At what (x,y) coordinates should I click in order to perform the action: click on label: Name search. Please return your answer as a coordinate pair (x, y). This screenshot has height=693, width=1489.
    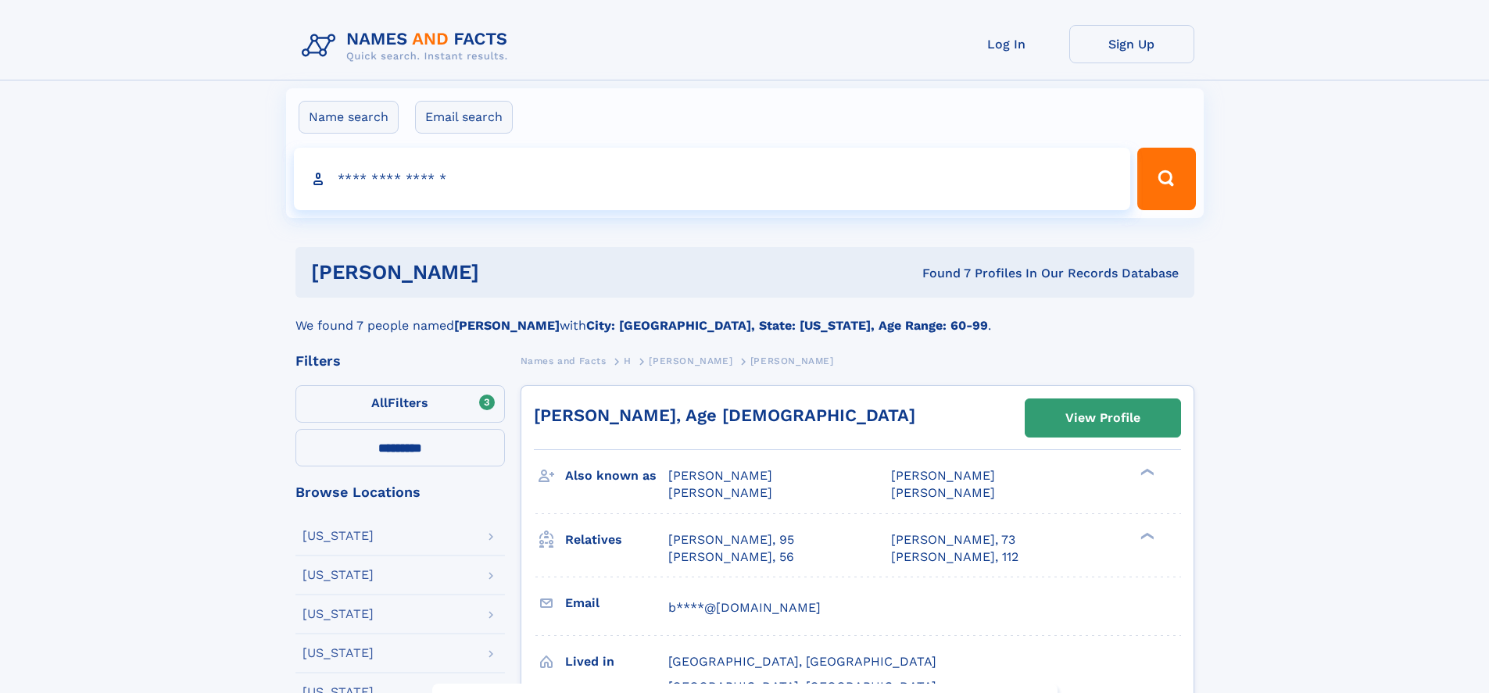
    Looking at the image, I should click on (348, 117).